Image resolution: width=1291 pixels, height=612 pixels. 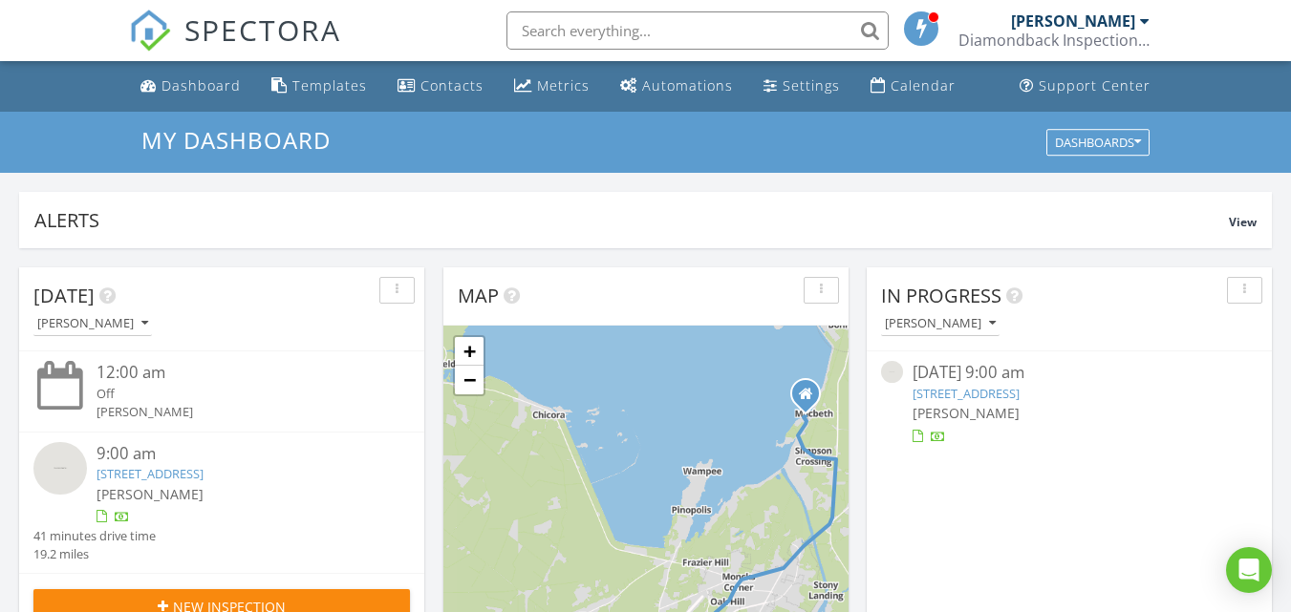 What do you see at coordinates (563, 85) in the screenshot?
I see `div: Metrics` at bounding box center [563, 85].